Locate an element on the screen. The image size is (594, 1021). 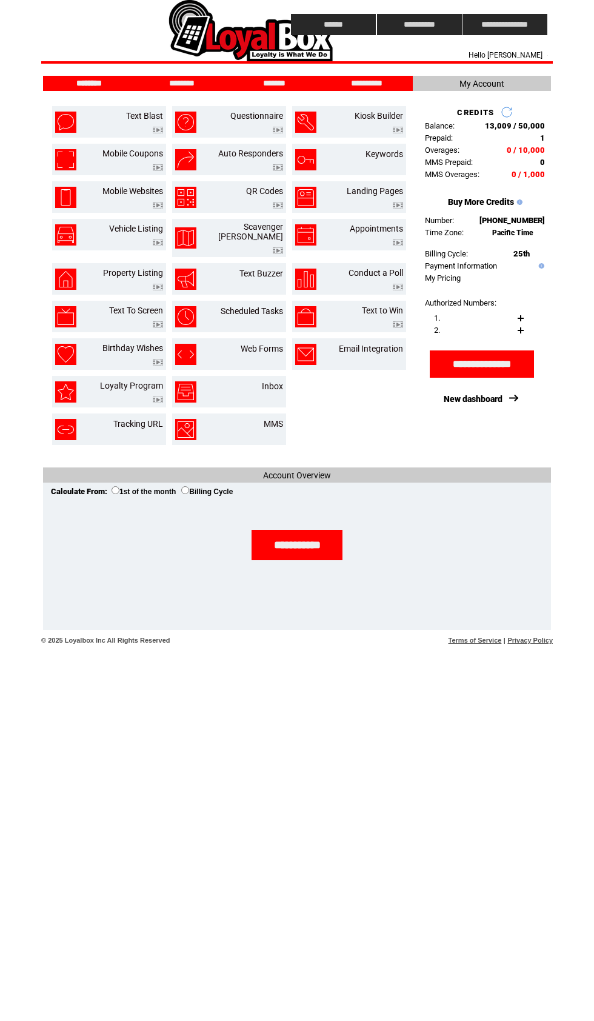
img: auto-responders.png is located at coordinates (186, 159).